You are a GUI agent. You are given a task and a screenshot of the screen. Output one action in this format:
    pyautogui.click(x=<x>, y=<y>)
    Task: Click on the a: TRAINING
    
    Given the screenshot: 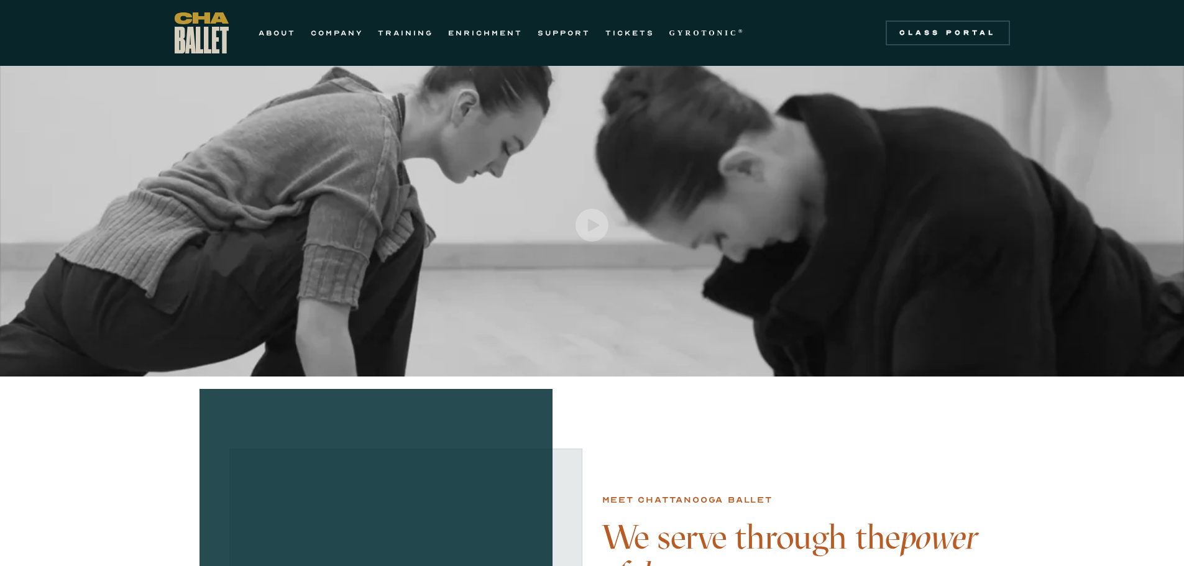 What is the action you would take?
    pyautogui.click(x=405, y=33)
    